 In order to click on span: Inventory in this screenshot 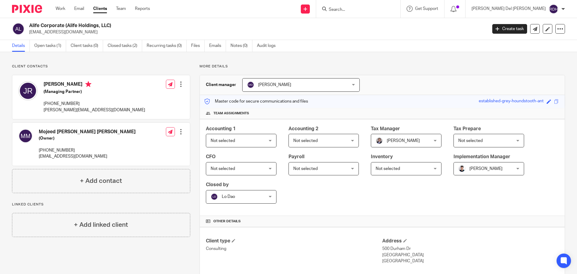, I will do `click(382, 157)`.